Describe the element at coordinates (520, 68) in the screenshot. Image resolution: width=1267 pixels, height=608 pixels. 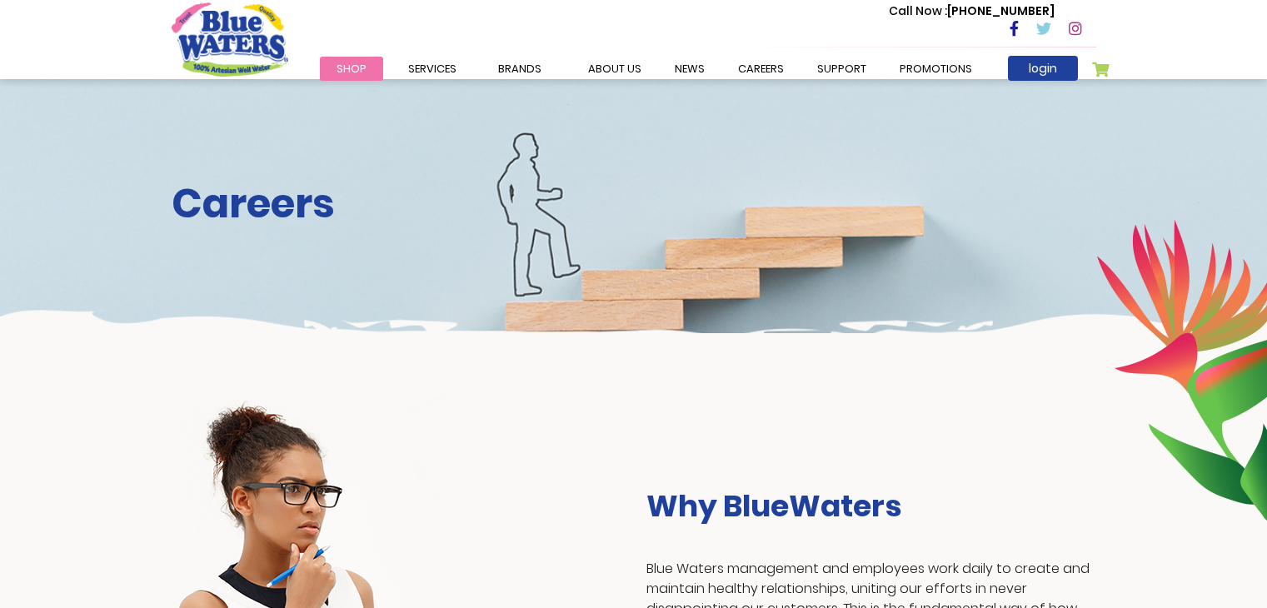
I see `span: Brands` at that location.